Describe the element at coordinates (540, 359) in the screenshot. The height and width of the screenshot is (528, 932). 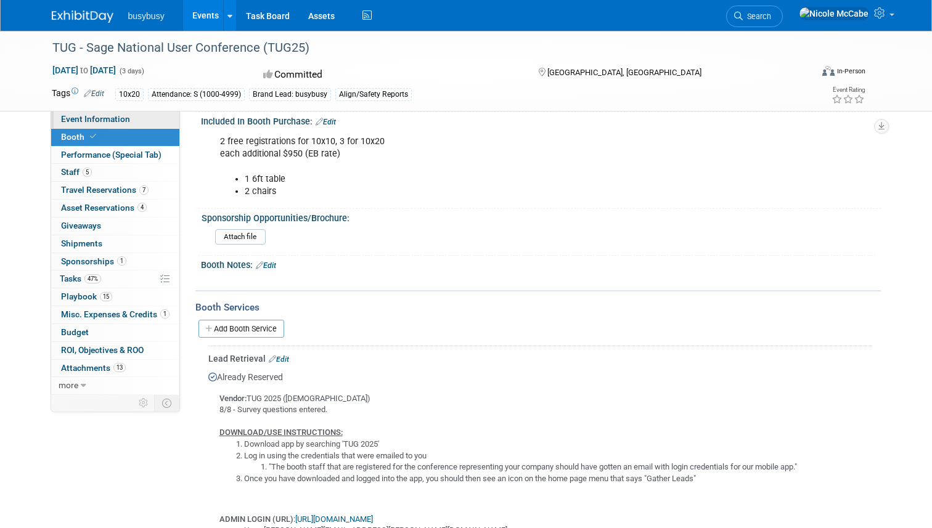
I see `div: Lead Retrieval` at that location.